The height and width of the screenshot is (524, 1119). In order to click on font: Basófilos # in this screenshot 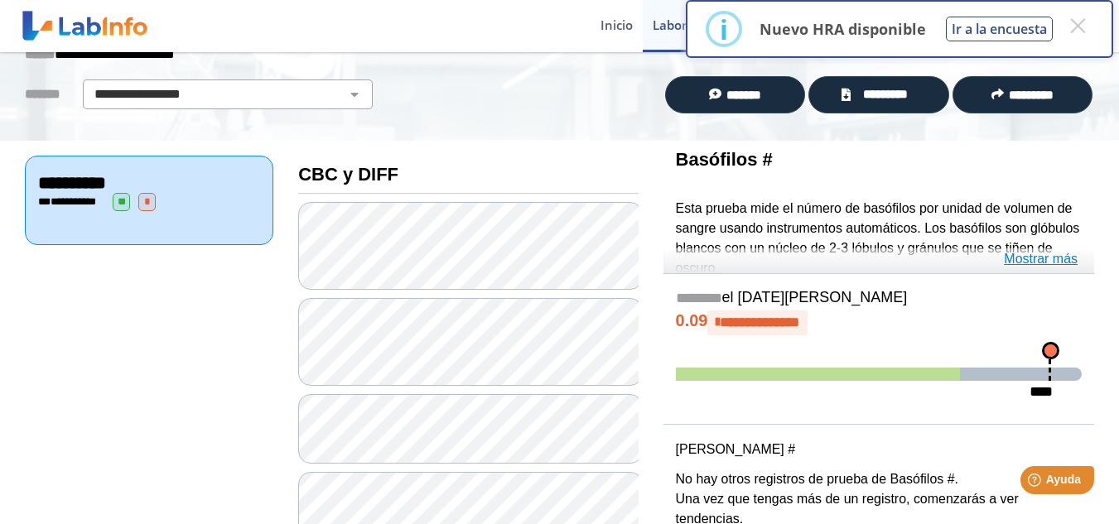, I will do `click(724, 159)`.